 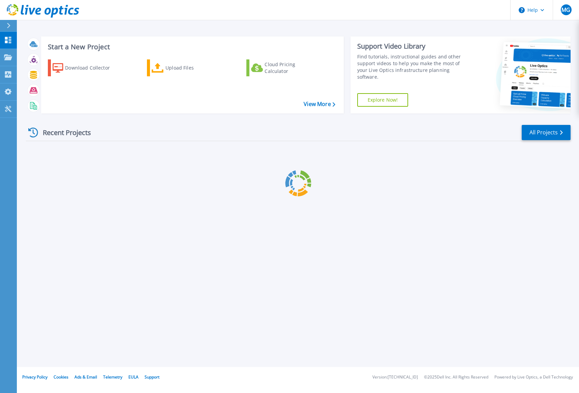 What do you see at coordinates (292, 68) in the screenshot?
I see `div: Cloud Pricing Calculator` at bounding box center [292, 68].